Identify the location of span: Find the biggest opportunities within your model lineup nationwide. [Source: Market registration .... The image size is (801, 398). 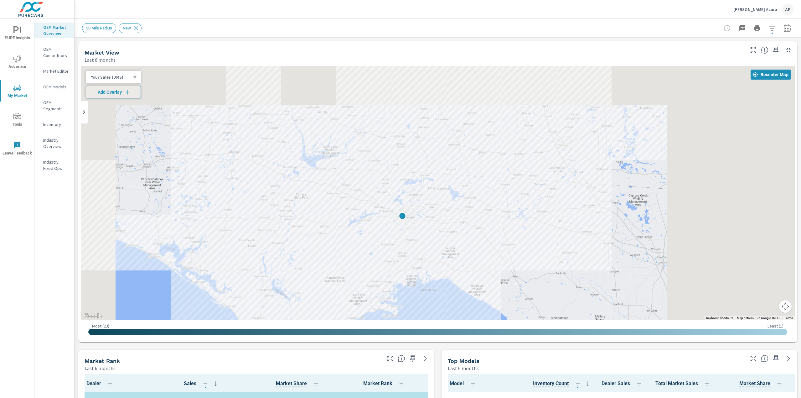
(765, 358).